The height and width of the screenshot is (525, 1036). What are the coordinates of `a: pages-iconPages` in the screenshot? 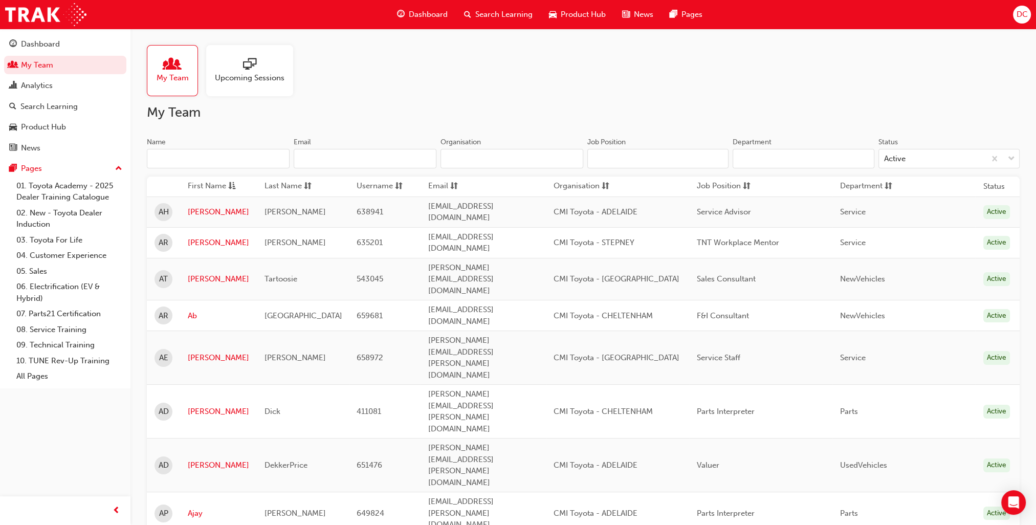 It's located at (686, 14).